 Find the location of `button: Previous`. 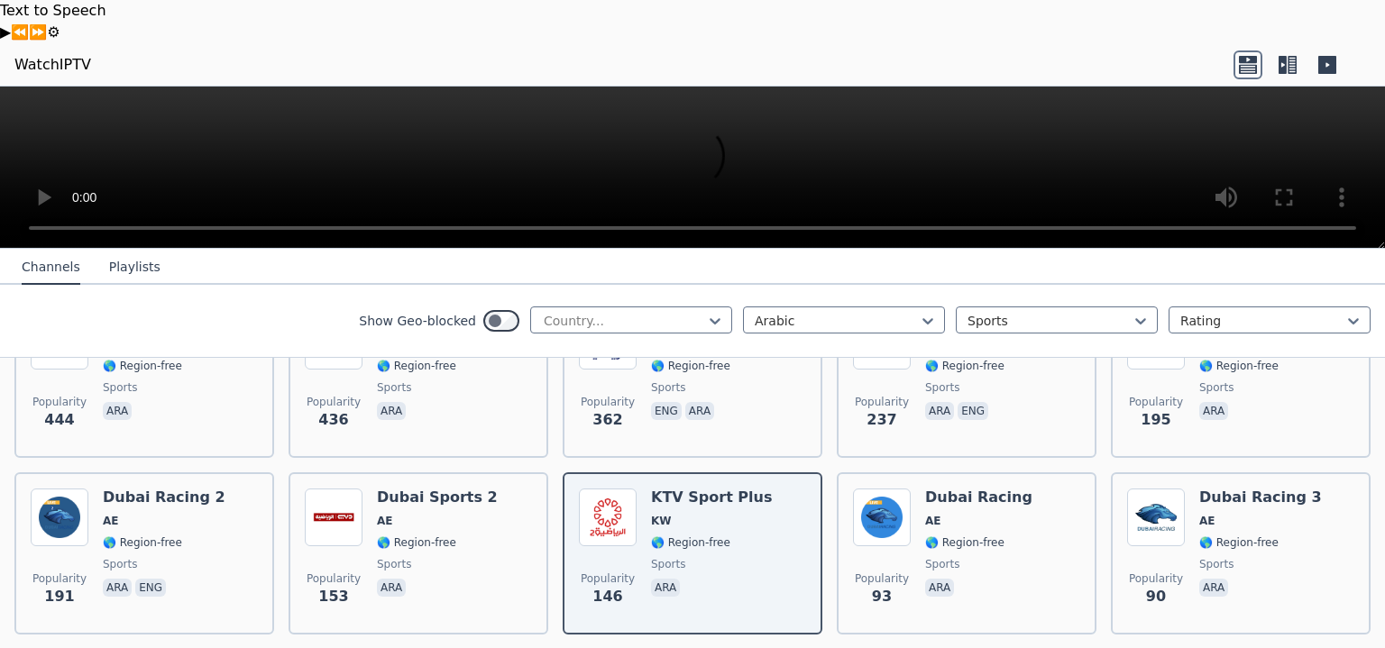

button: Previous is located at coordinates (20, 32).